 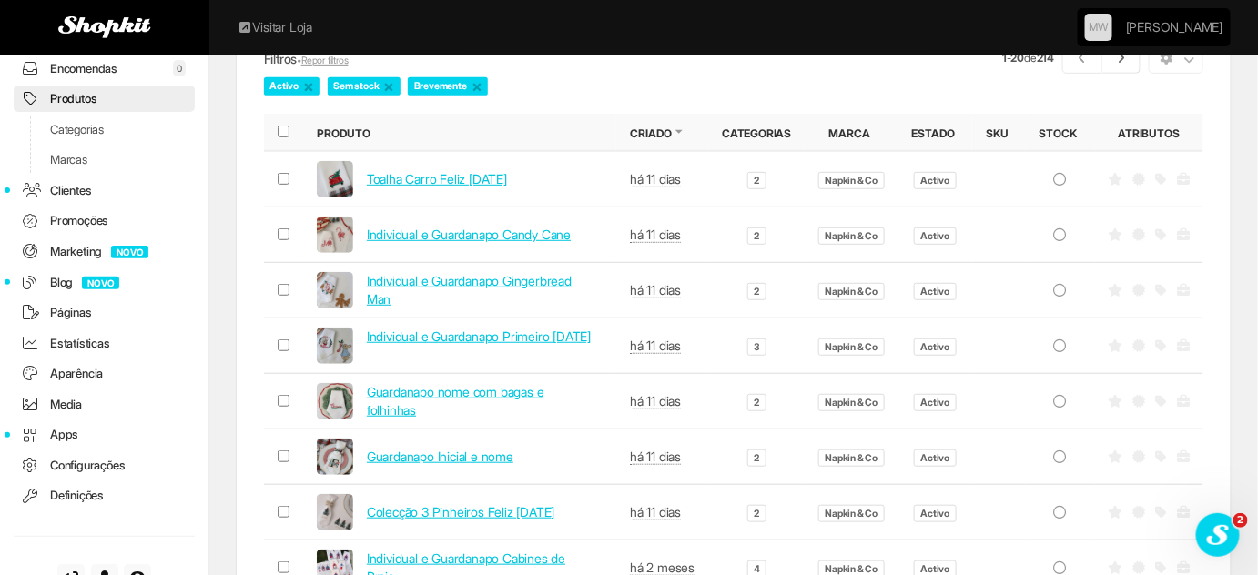 What do you see at coordinates (104, 404) in the screenshot?
I see `a: Media` at bounding box center [104, 404].